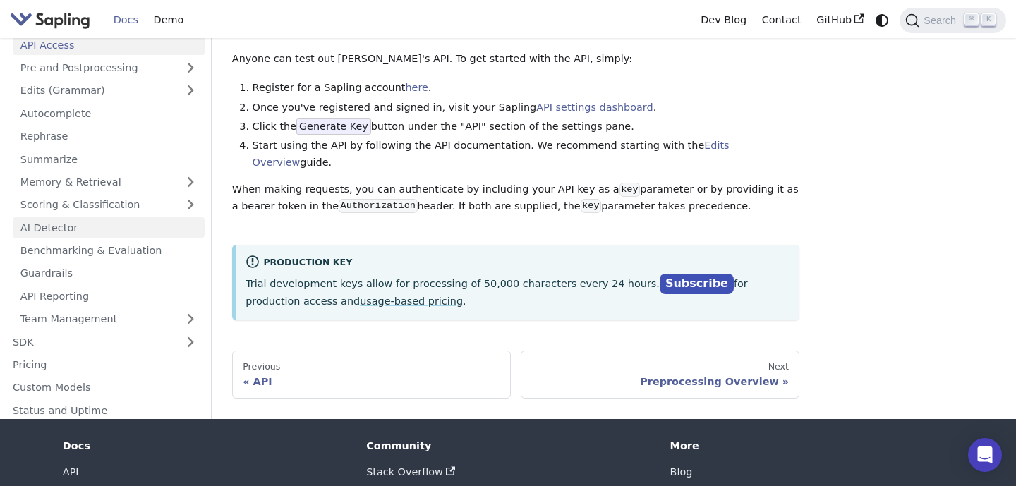 The height and width of the screenshot is (486, 1016). What do you see at coordinates (517, 292) in the screenshot?
I see `p: Trial development keys allow for processing of 50,000 characters every 24 hours. for production a...` at bounding box center [517, 292].